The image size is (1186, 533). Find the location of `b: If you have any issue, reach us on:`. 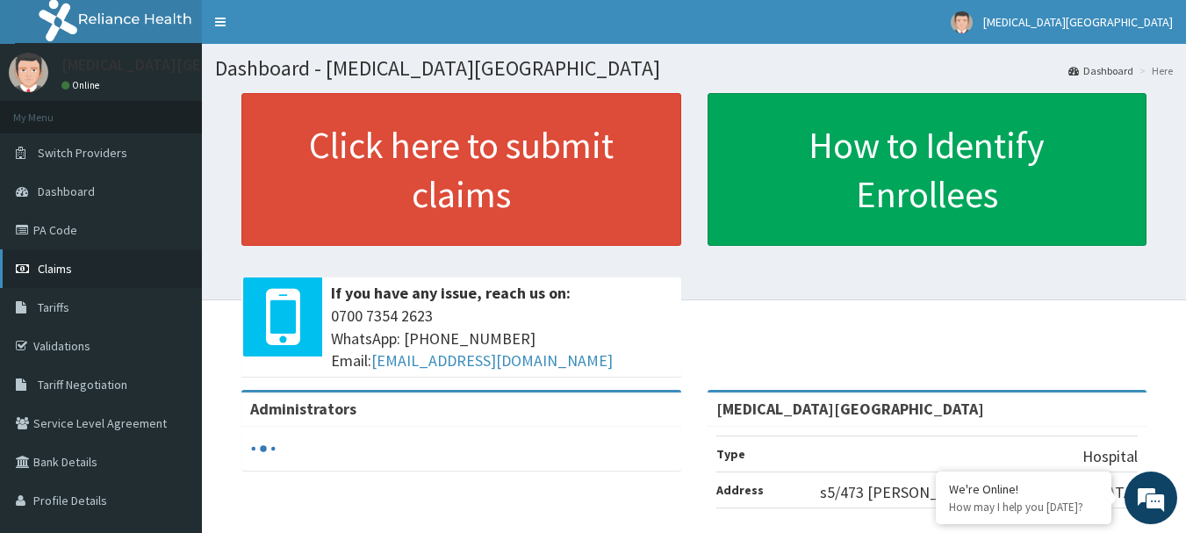

b: If you have any issue, reach us on: is located at coordinates (450, 292).